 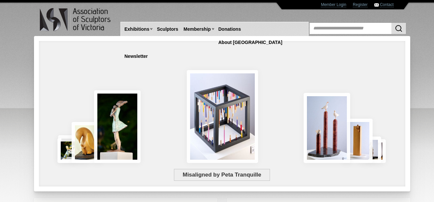 What do you see at coordinates (377, 5) in the screenshot?
I see `img: Contact ASV` at bounding box center [377, 5].